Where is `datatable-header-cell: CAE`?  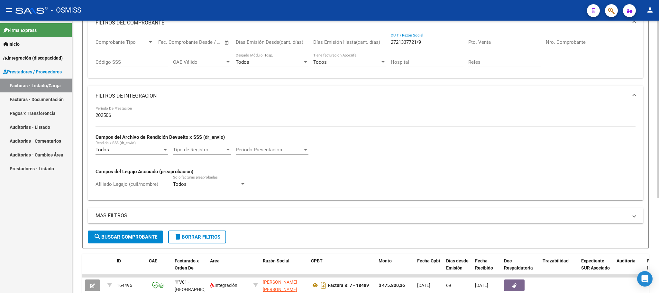
datatable-header-cell: CAE is located at coordinates (159, 268).